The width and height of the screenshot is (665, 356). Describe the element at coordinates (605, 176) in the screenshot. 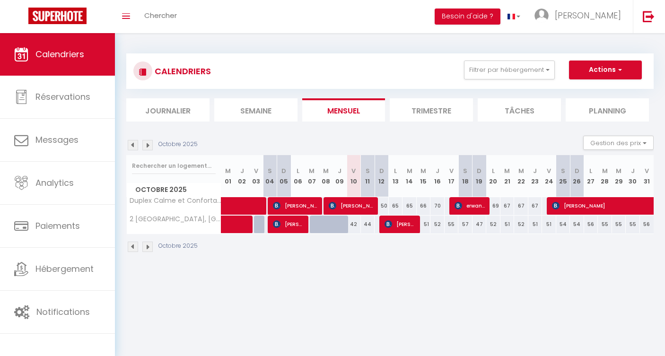

I see `th: 28` at that location.